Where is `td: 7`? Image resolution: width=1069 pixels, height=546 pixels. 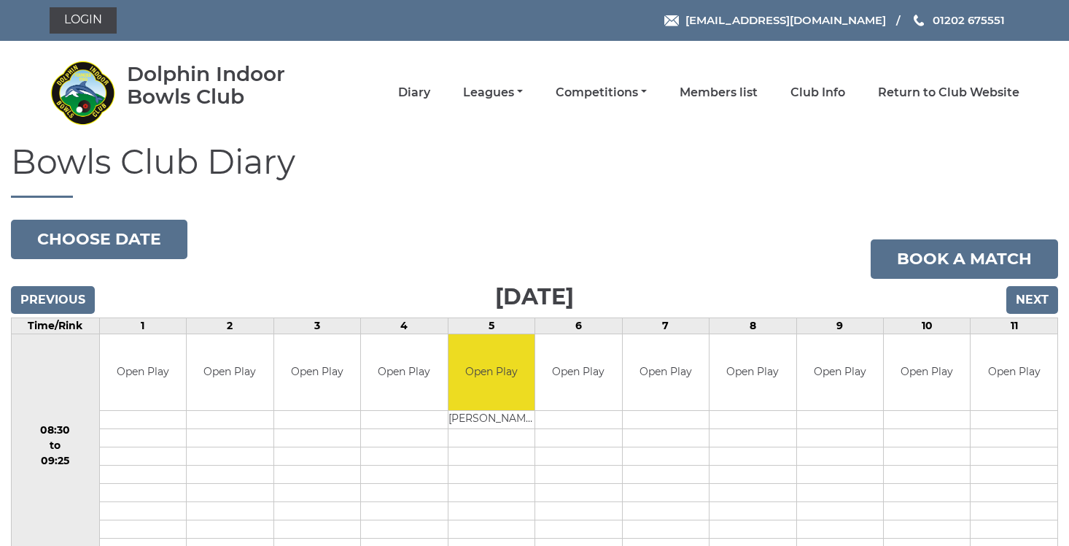
td: 7 is located at coordinates (665, 325).